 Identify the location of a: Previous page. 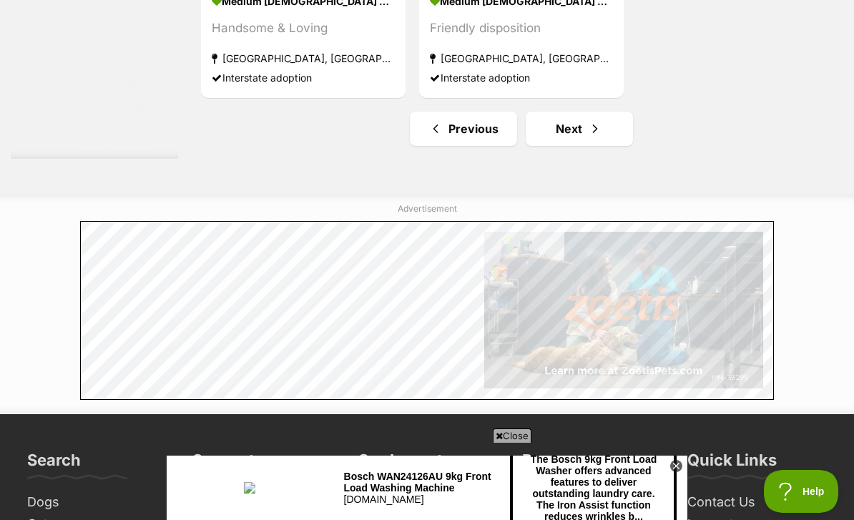
(463, 129).